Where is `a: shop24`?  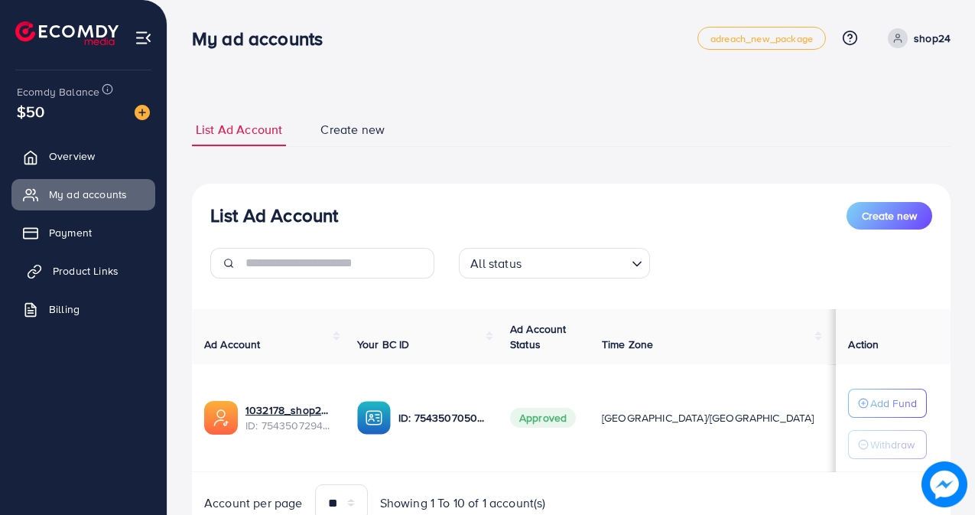
a: shop24 is located at coordinates (916, 38).